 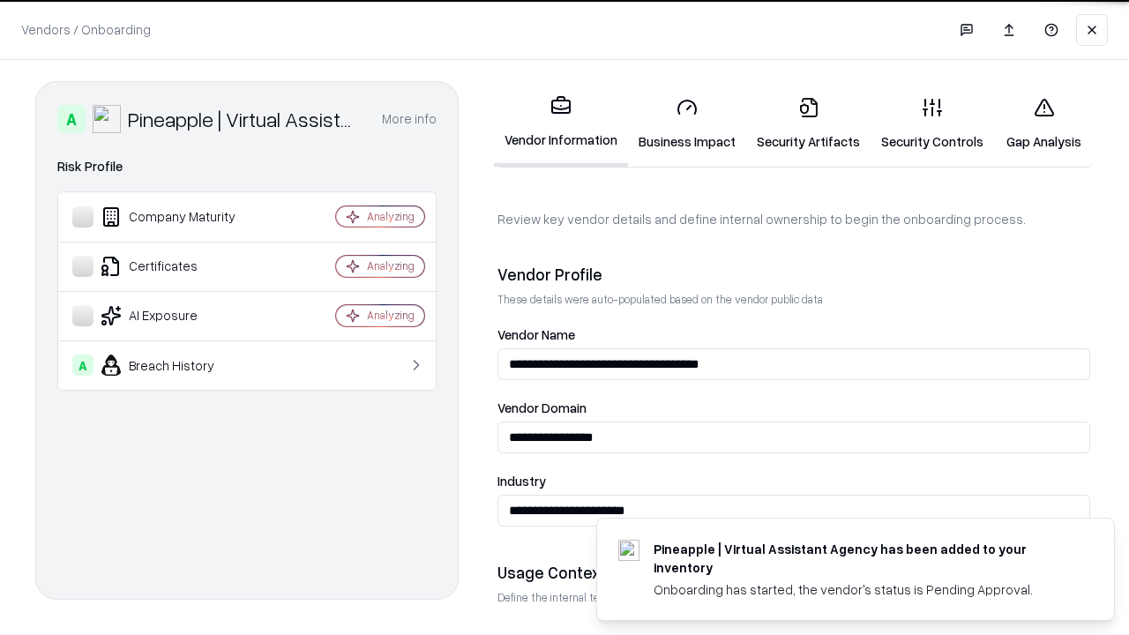 I want to click on a: Security Controls, so click(x=932, y=124).